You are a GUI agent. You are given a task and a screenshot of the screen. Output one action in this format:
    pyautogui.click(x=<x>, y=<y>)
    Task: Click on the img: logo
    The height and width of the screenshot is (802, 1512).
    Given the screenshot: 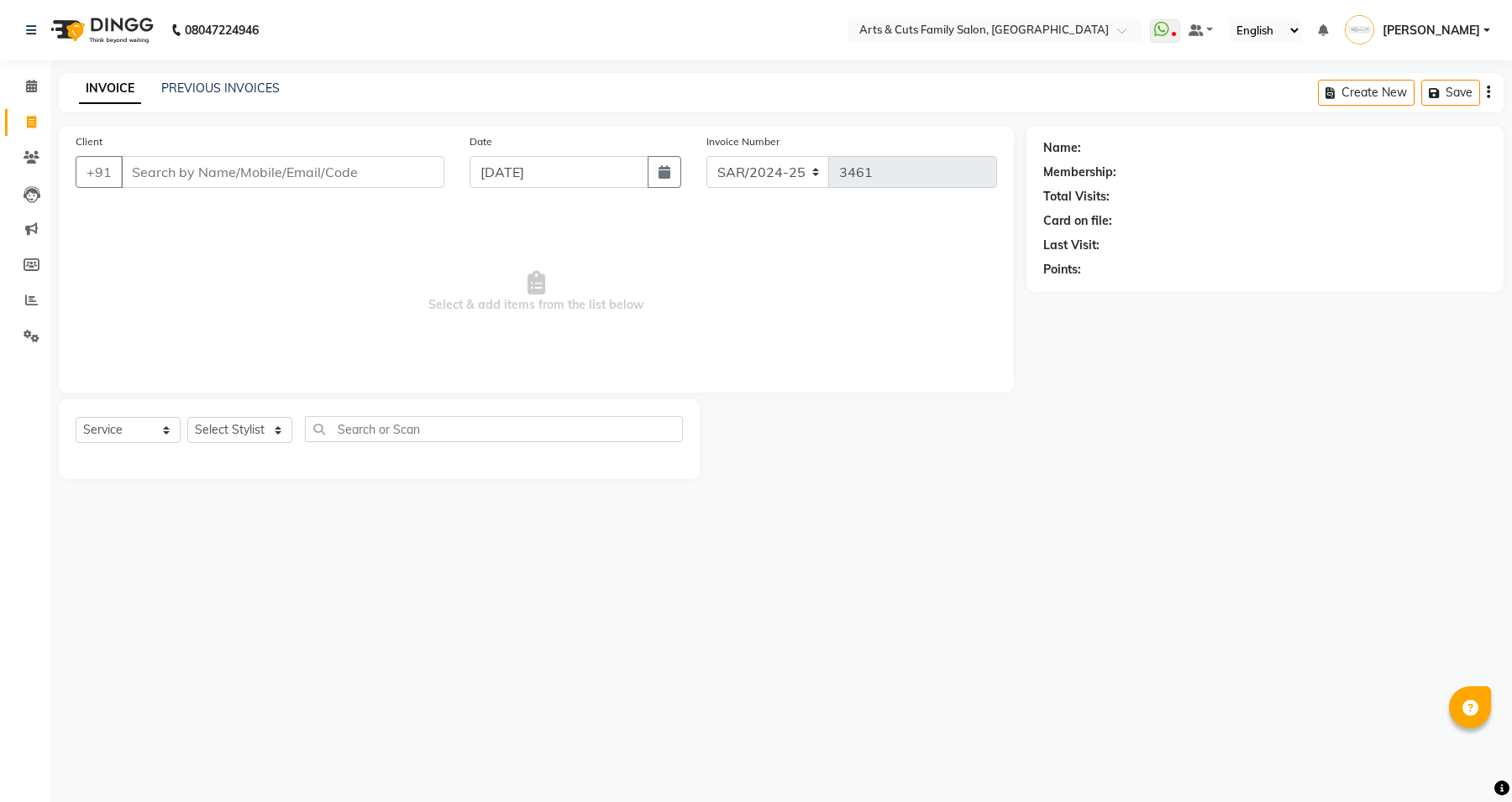 What is the action you would take?
    pyautogui.click(x=100, y=30)
    